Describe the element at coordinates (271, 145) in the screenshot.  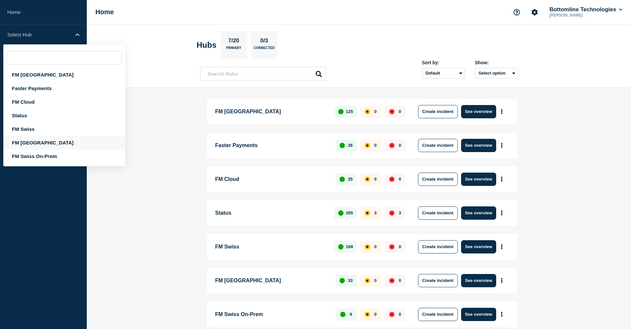
I see `p: Faster Payments` at that location.